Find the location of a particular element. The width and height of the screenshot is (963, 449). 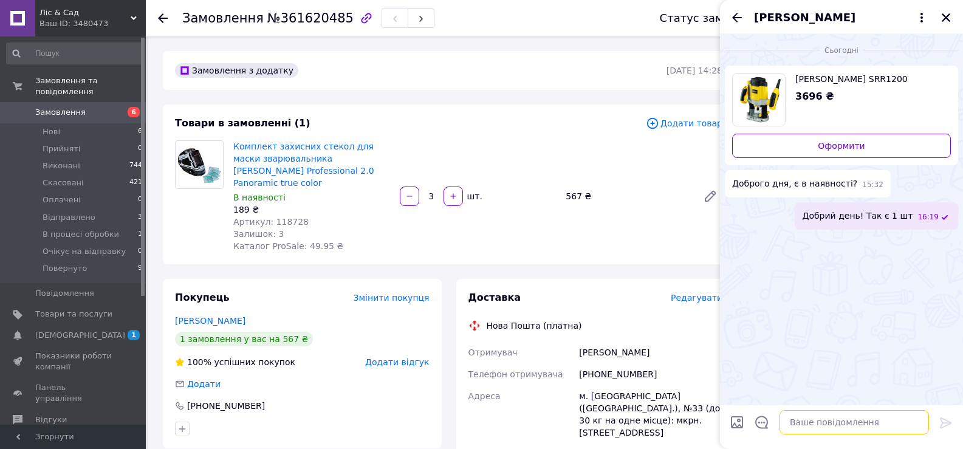

div: шт. is located at coordinates (474, 196).